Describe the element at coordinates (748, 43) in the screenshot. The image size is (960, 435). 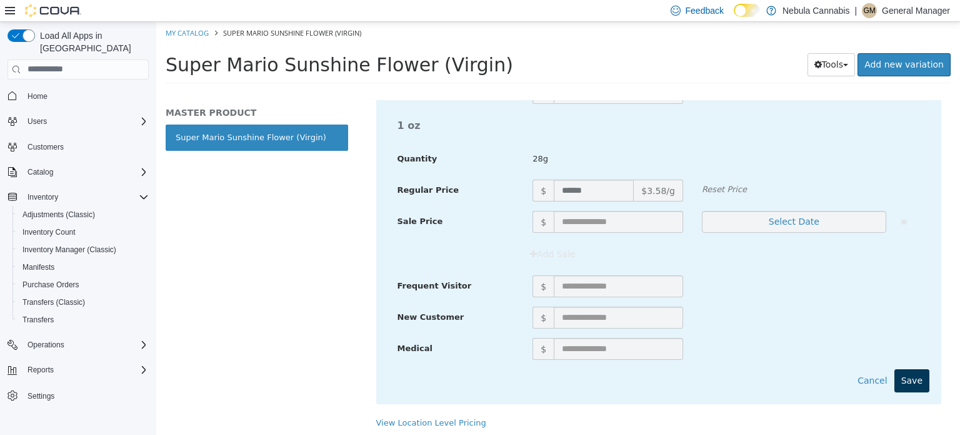
I see `a: Add new variation` at that location.